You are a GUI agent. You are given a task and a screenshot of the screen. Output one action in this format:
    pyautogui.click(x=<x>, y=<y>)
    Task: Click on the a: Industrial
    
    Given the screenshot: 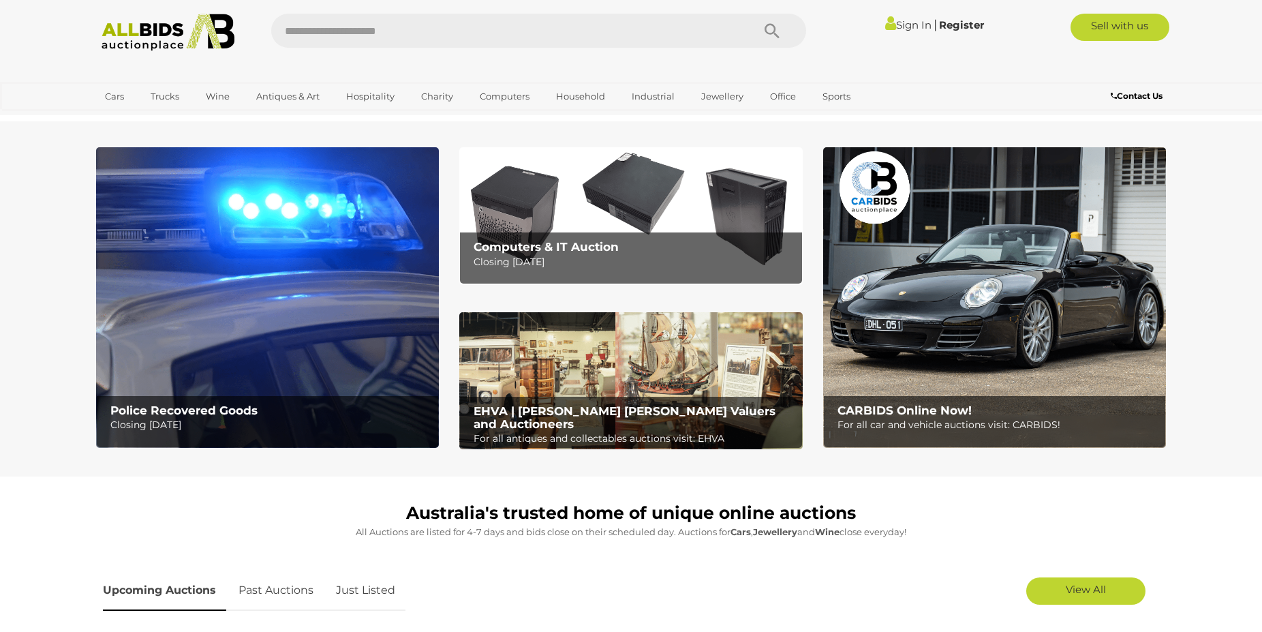 What is the action you would take?
    pyautogui.click(x=653, y=96)
    